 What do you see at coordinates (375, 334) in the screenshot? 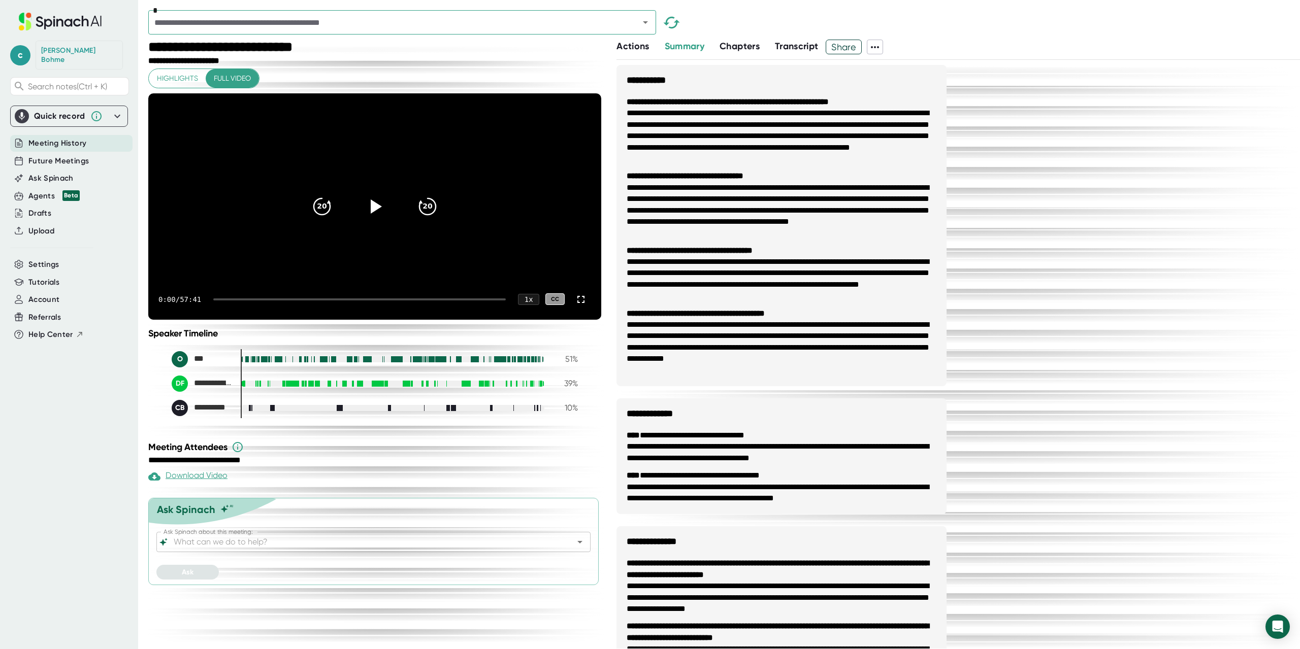
I see `div: Speaker Timeline` at bounding box center [375, 334].